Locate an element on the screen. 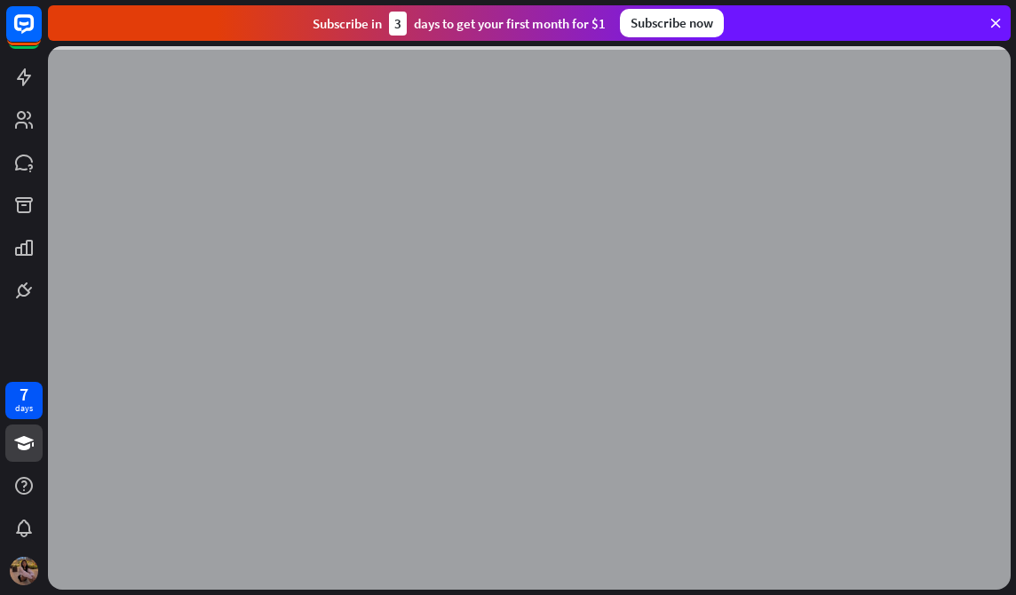 This screenshot has width=1016, height=595. div: days is located at coordinates (24, 408).